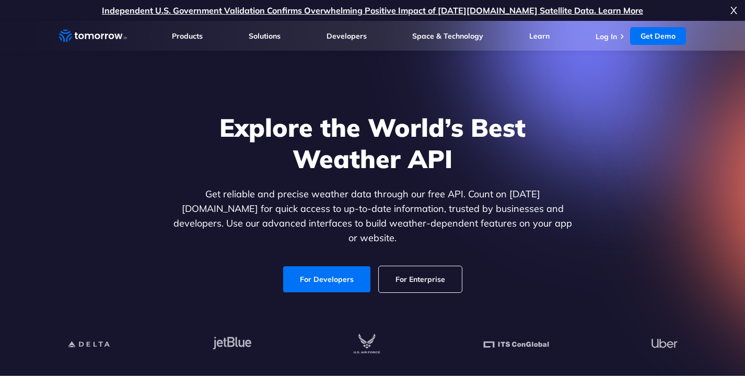 Image resolution: width=745 pixels, height=379 pixels. I want to click on a: Log In, so click(606, 37).